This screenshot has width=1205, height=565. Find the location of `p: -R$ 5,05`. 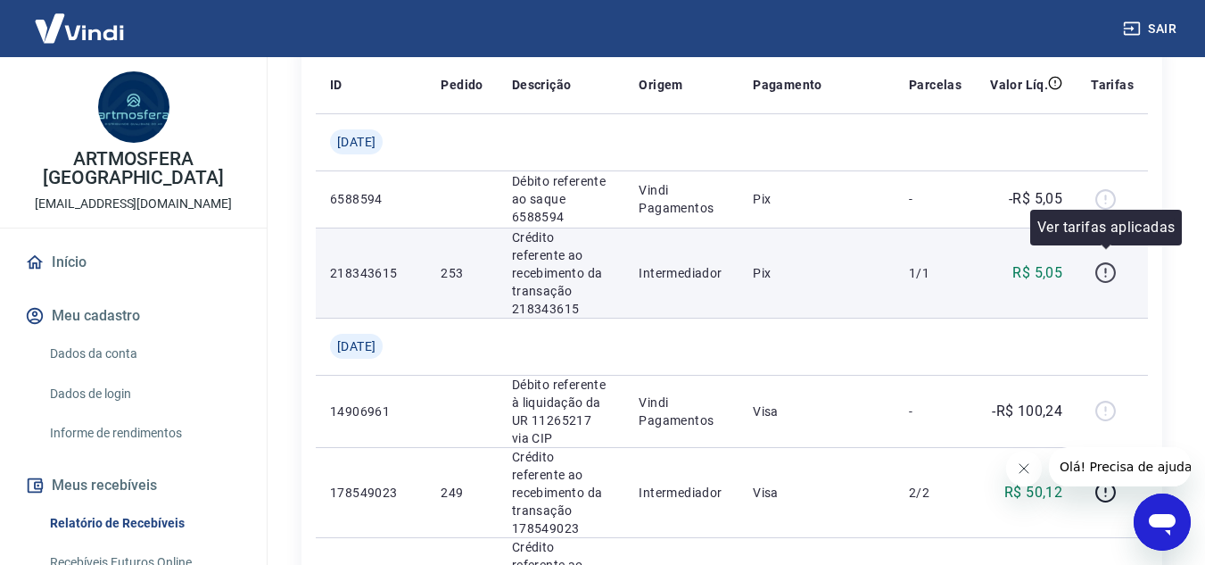

p: -R$ 5,05 is located at coordinates (1036, 199).